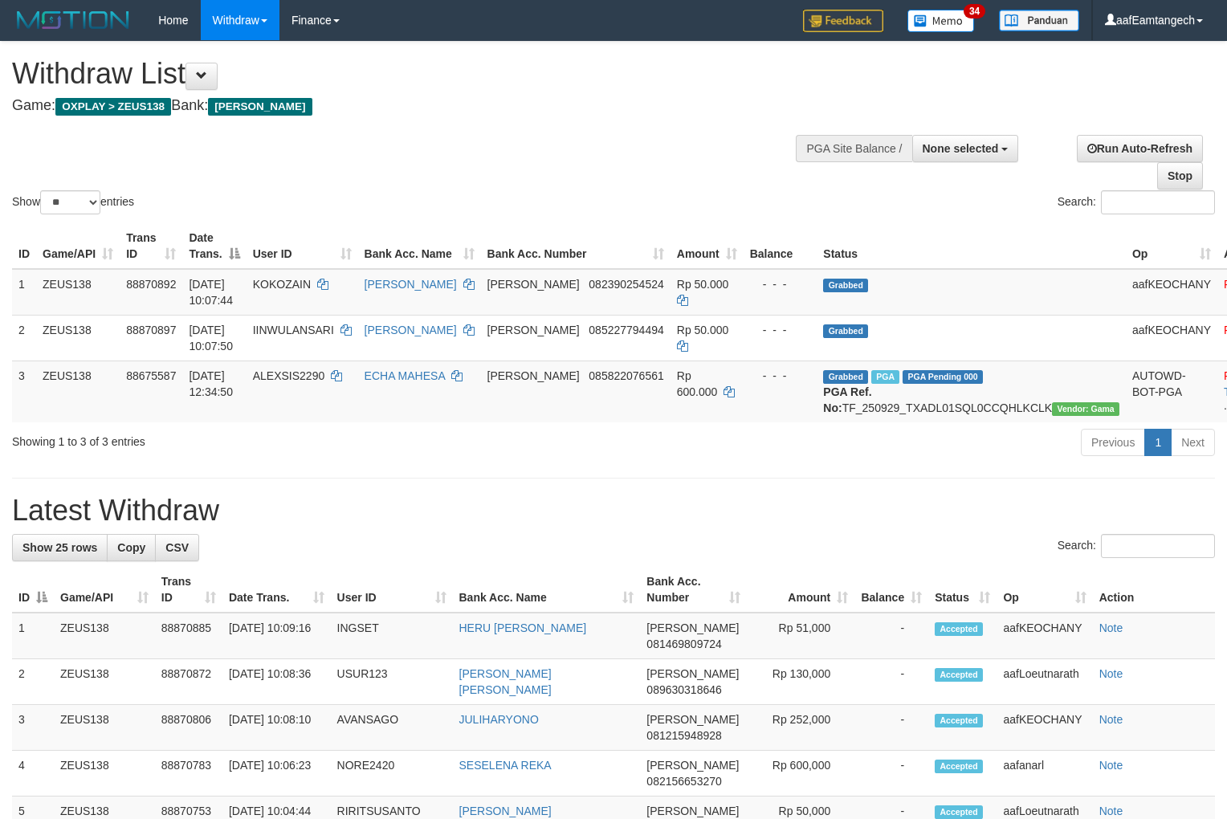  What do you see at coordinates (392, 636) in the screenshot?
I see `td: INGSET` at bounding box center [392, 636].